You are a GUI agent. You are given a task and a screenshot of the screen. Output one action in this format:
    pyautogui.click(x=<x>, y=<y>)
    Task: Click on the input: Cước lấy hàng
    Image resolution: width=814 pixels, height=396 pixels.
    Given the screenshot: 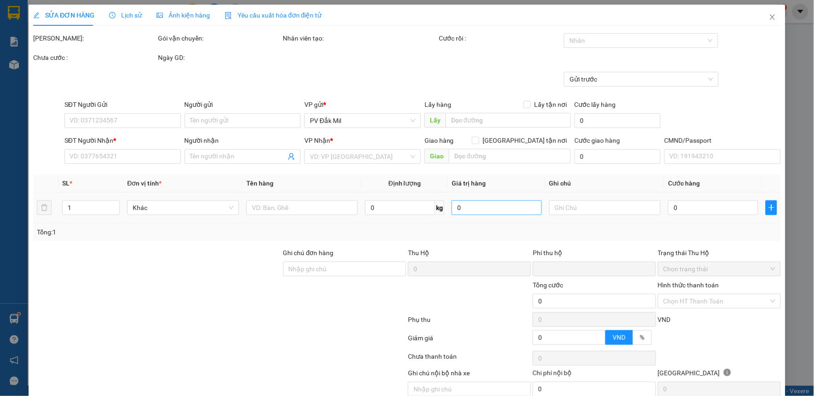 What is the action you would take?
    pyautogui.click(x=618, y=121)
    